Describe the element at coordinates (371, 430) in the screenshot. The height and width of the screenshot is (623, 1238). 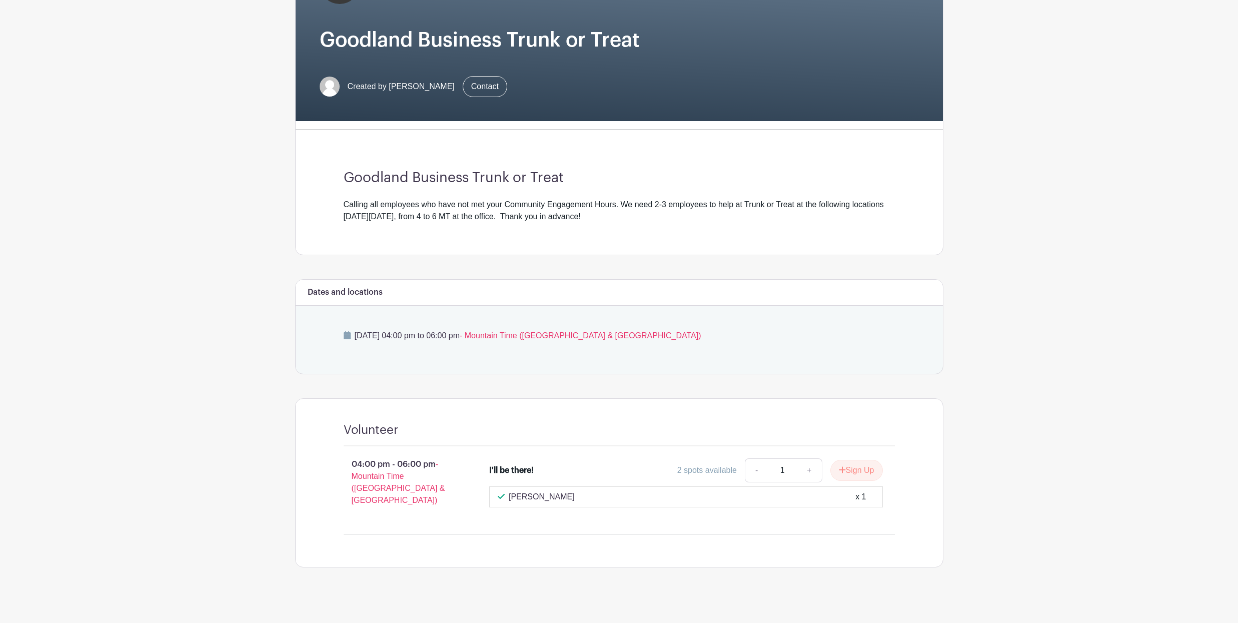
I see `h4: Volunteer` at that location.